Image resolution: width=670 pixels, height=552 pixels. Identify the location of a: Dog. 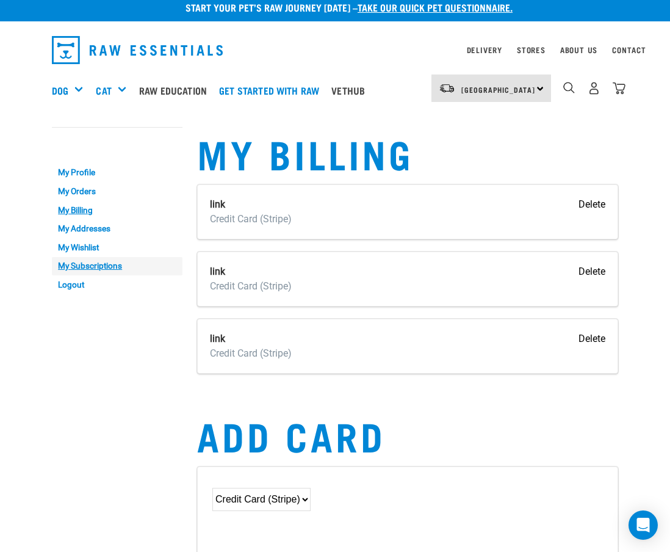
(60, 90).